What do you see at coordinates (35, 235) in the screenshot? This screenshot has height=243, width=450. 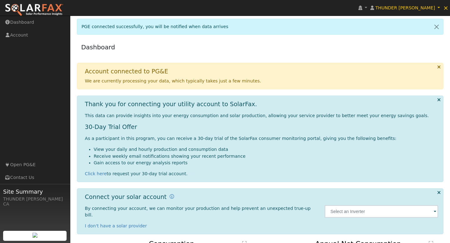 I see `img: retrieve` at bounding box center [35, 235].